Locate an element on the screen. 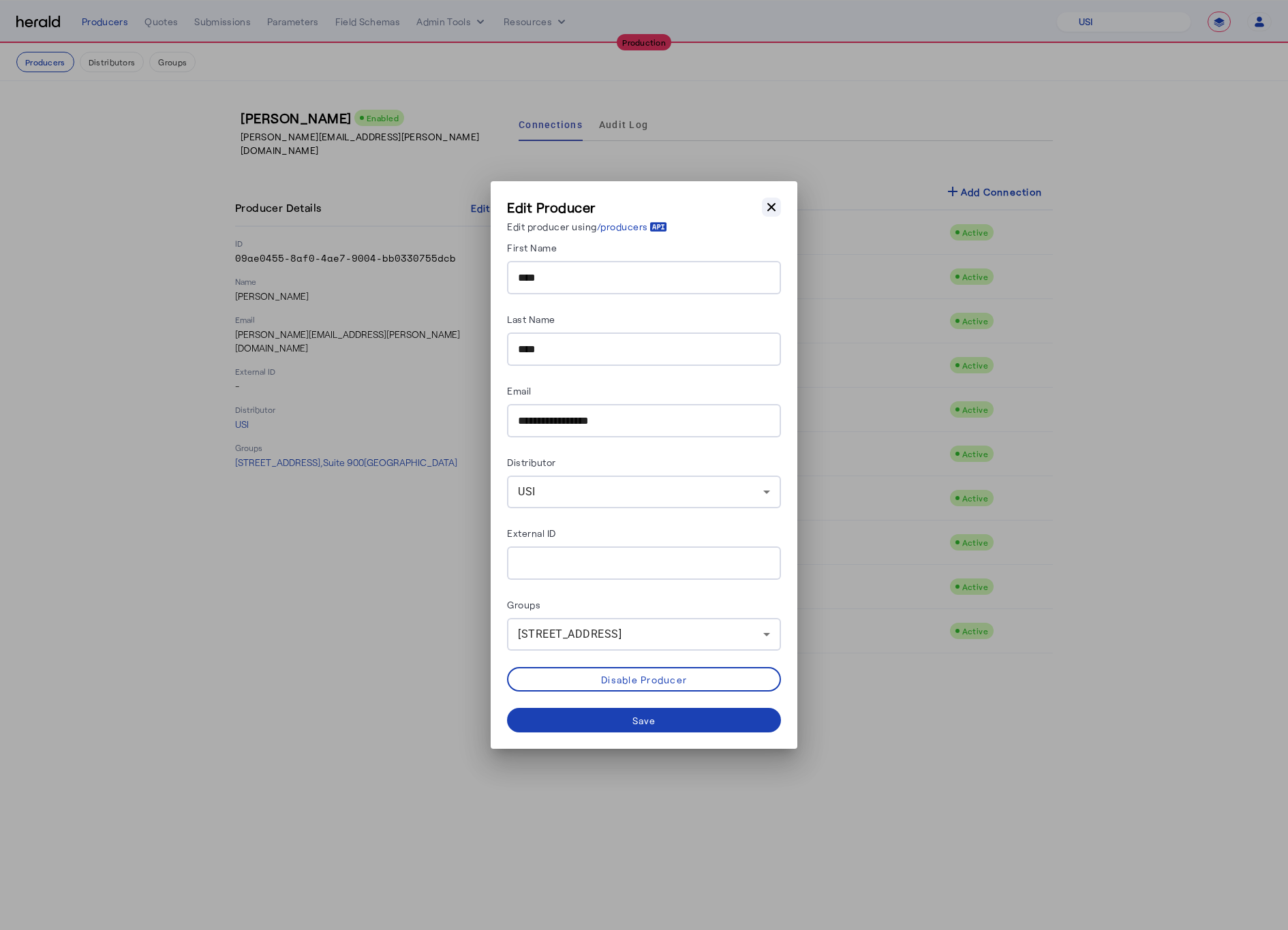 Image resolution: width=1288 pixels, height=930 pixels. label: Last Name is located at coordinates (531, 319).